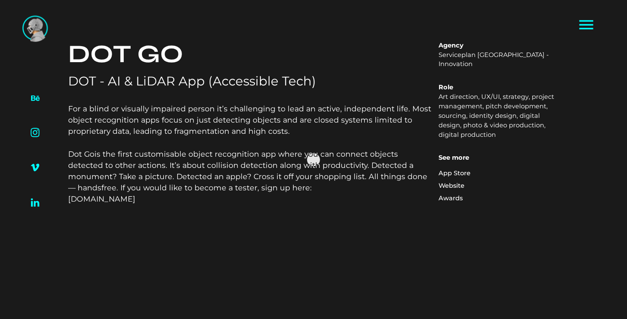 The height and width of the screenshot is (319, 627). Describe the element at coordinates (81, 153) in the screenshot. I see `a: Dot Go` at that location.